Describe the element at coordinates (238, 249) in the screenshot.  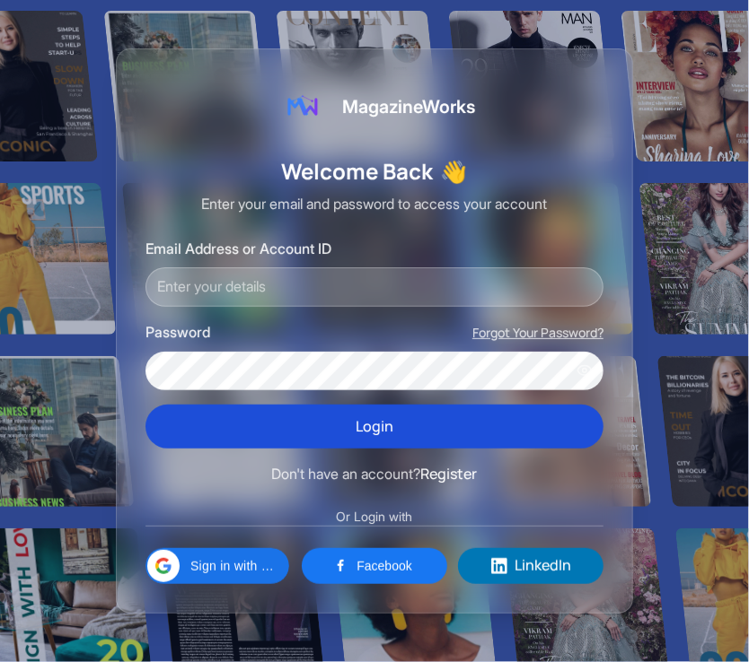
I see `label: Email Address or Account ID` at that location.